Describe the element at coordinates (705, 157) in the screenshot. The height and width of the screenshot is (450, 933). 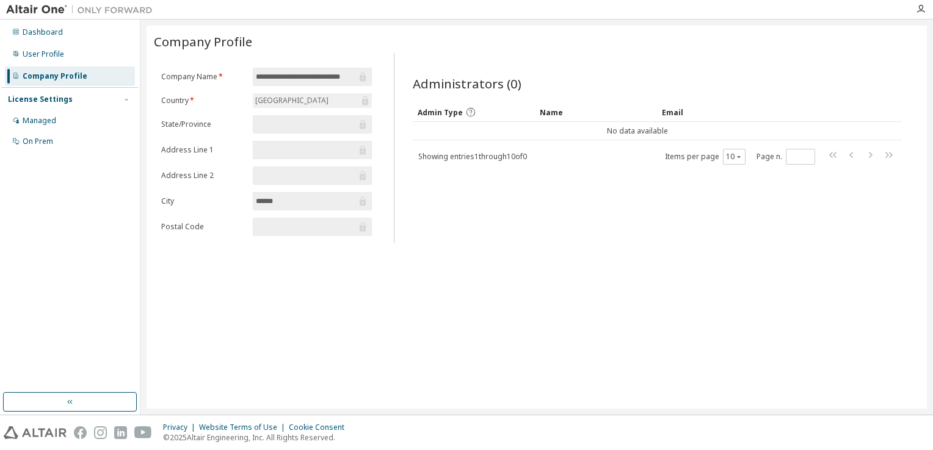
I see `span: Items per page` at that location.